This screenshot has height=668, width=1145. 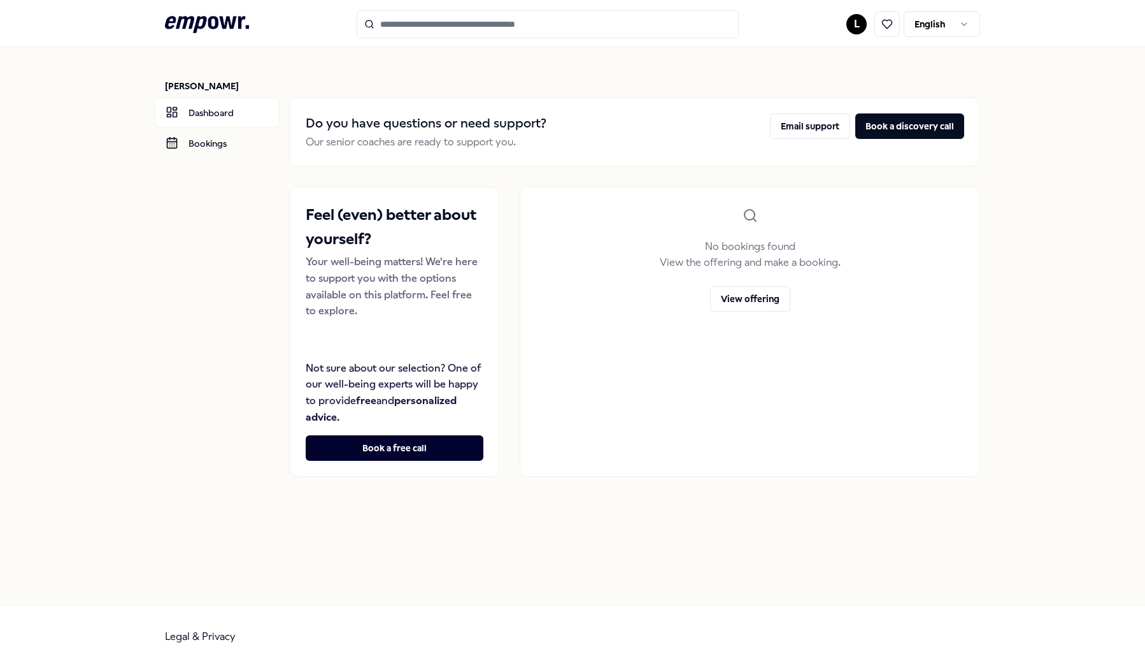 What do you see at coordinates (548, 24) in the screenshot?
I see `input: Search for products, categories or subcategories` at bounding box center [548, 24].